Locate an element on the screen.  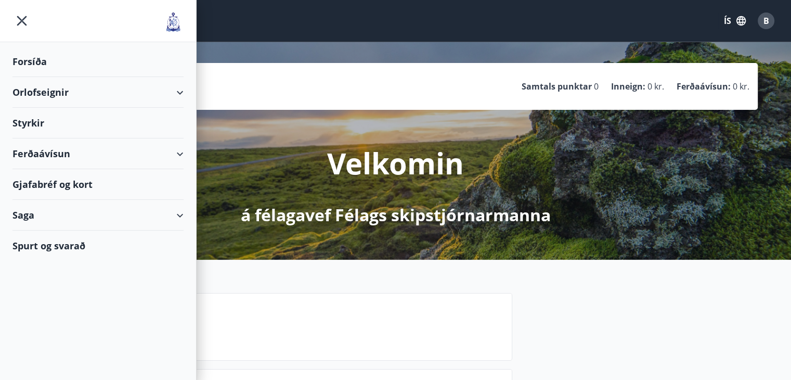
div: Forsíða is located at coordinates (98, 61).